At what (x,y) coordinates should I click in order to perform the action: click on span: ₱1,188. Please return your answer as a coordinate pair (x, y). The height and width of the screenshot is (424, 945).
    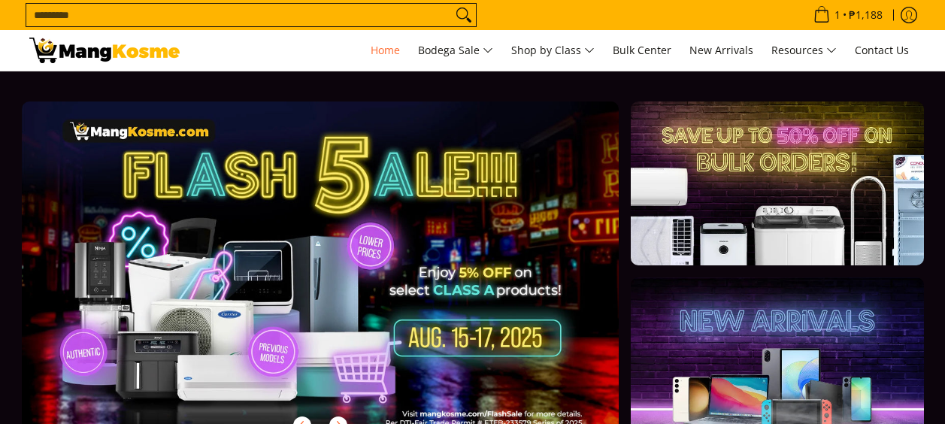
    Looking at the image, I should click on (865, 15).